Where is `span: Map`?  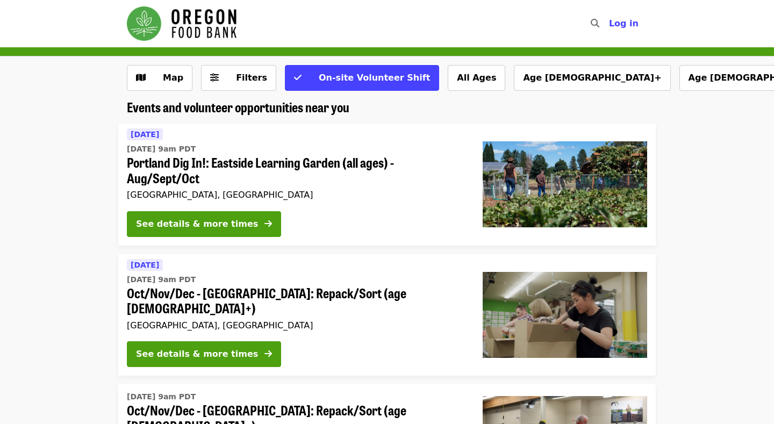 span: Map is located at coordinates (173, 77).